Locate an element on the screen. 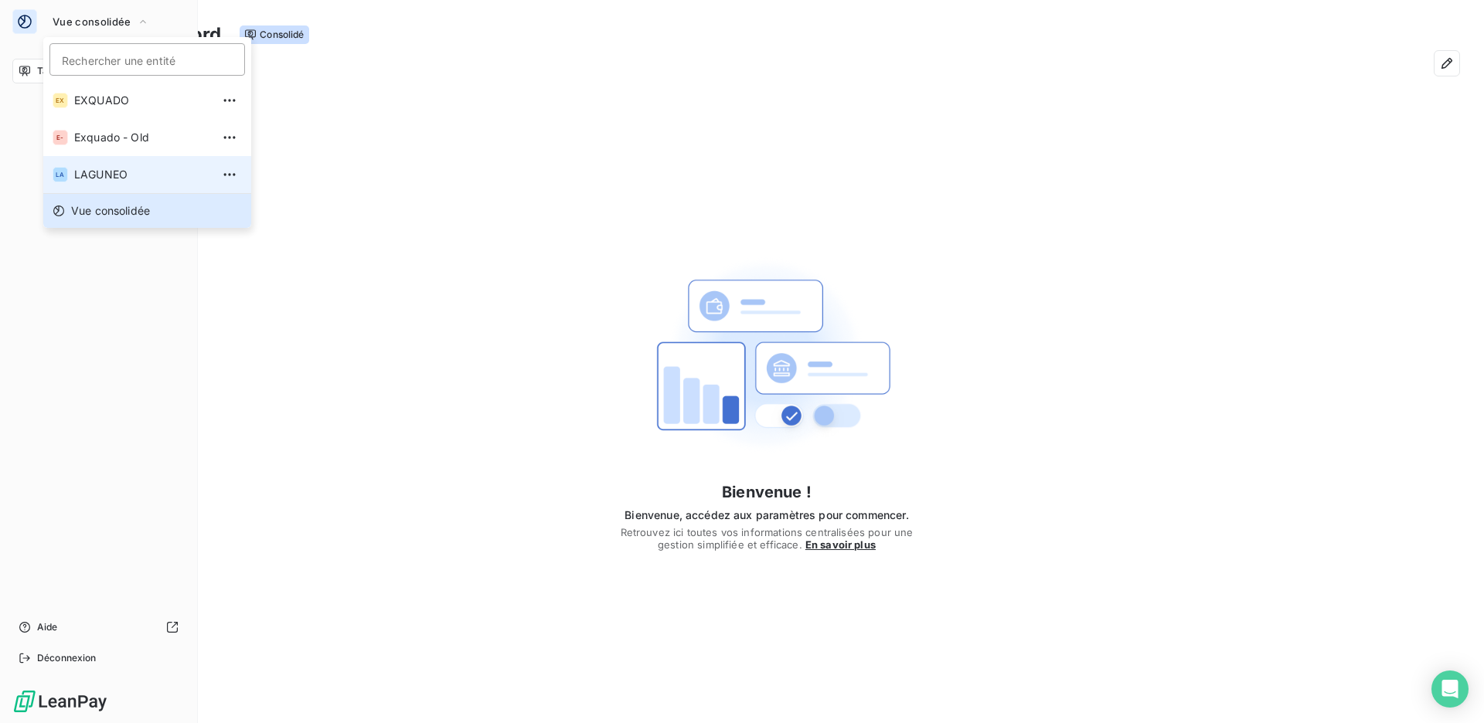  img: Logo LeanPay is located at coordinates (60, 702).